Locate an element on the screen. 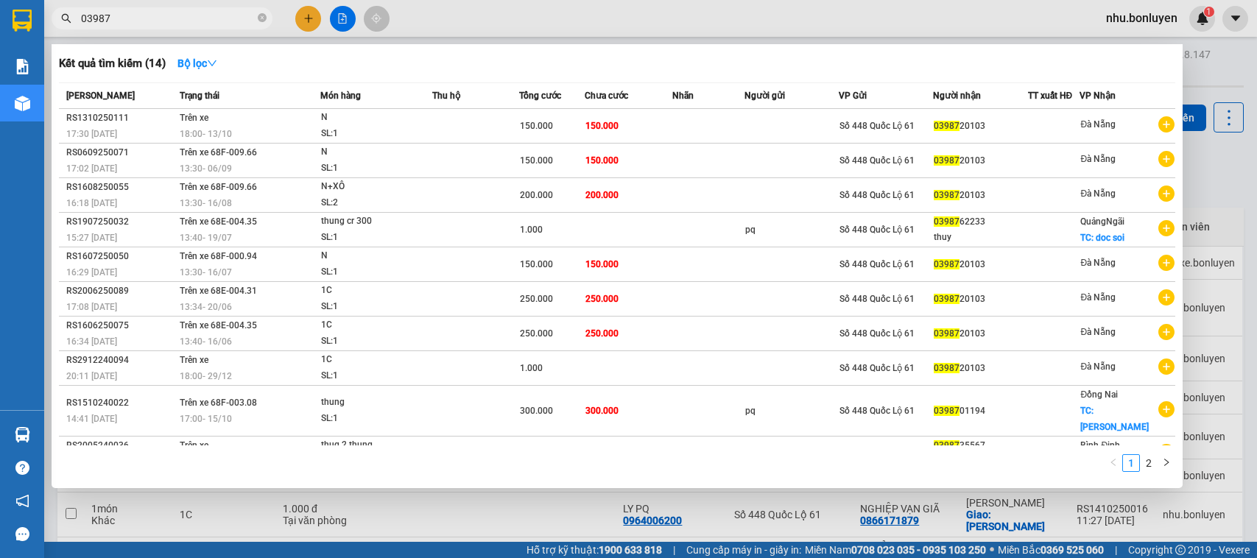  li: Previous Page is located at coordinates (1114, 463).